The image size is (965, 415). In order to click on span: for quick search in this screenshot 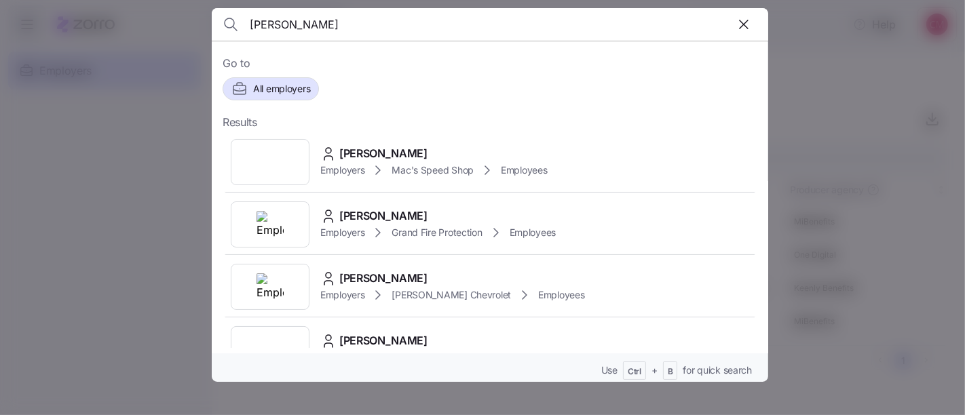, I will do `click(717, 370)`.